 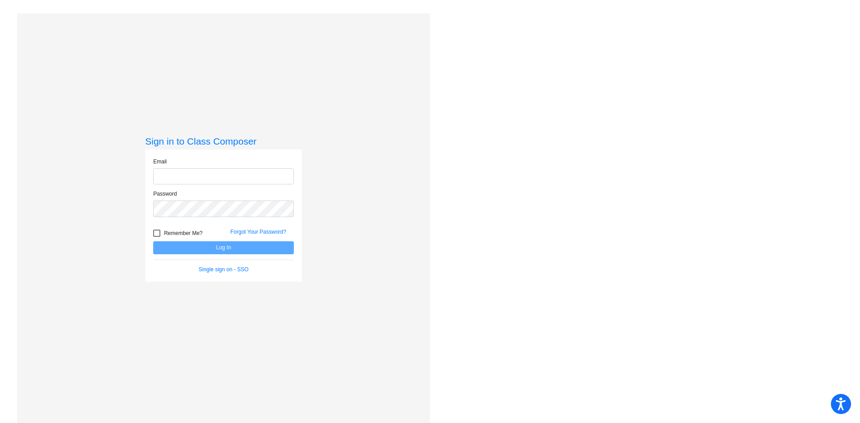 I want to click on a: Single sign on - SSO, so click(x=223, y=270).